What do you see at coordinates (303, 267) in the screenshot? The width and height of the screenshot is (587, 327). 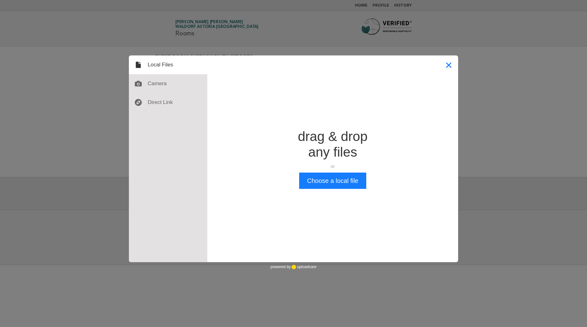 I see `a: uploadcare` at bounding box center [303, 267].